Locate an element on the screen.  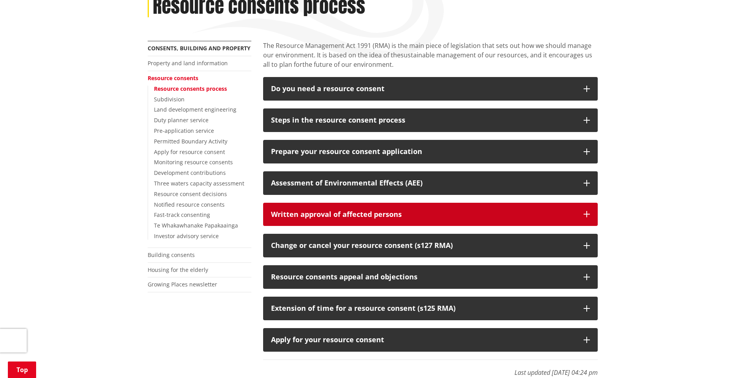
a: Subdivision is located at coordinates (169, 99).